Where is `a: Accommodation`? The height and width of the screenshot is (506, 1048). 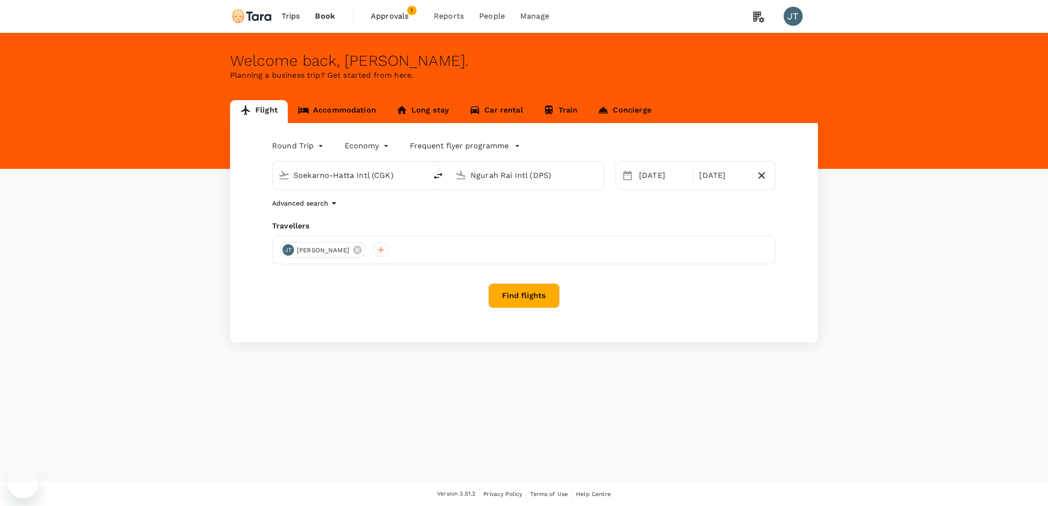 a: Accommodation is located at coordinates (337, 112).